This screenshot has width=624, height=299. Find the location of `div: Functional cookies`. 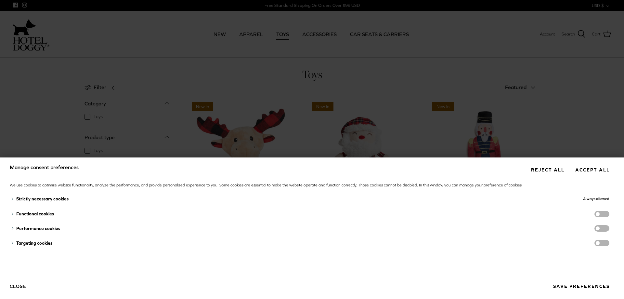

div: Functional cookies is located at coordinates (220, 214).